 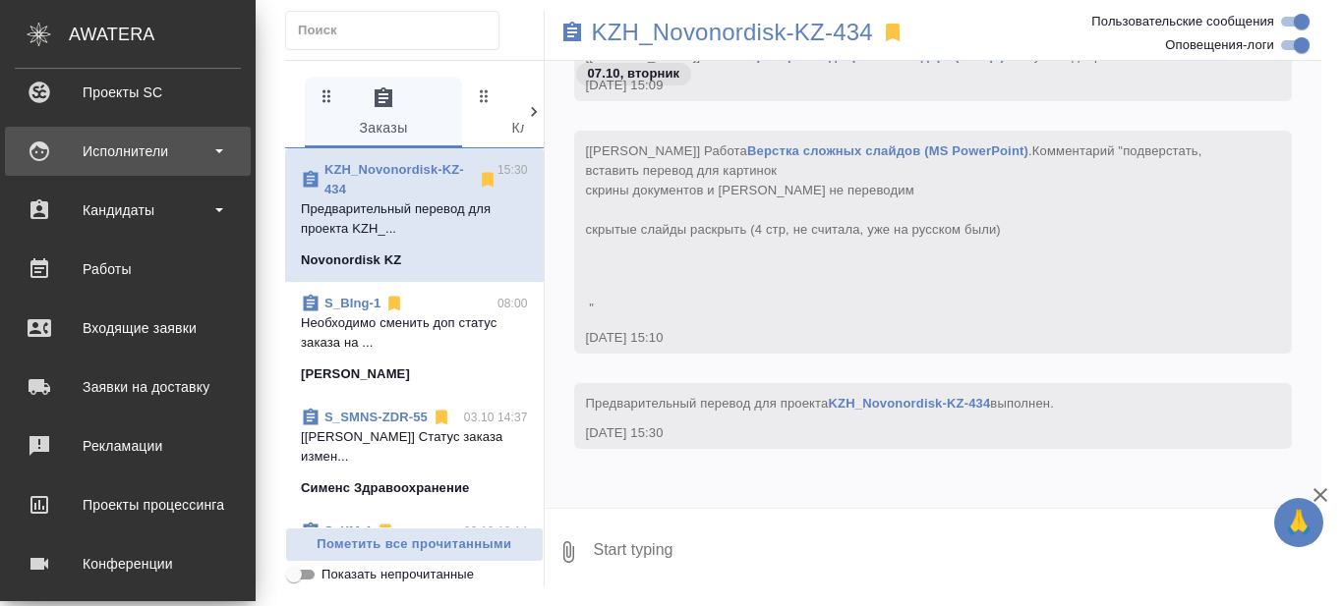 I want to click on p: Novonordisk KZ, so click(x=351, y=260).